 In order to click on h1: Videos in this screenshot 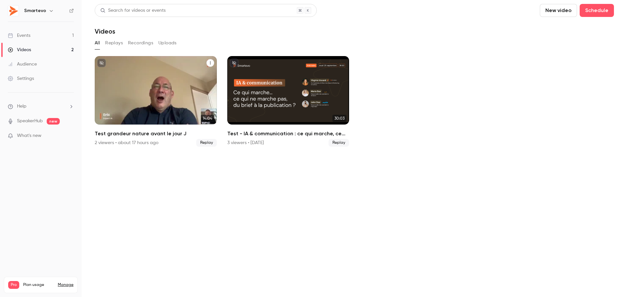, I will do `click(105, 31)`.